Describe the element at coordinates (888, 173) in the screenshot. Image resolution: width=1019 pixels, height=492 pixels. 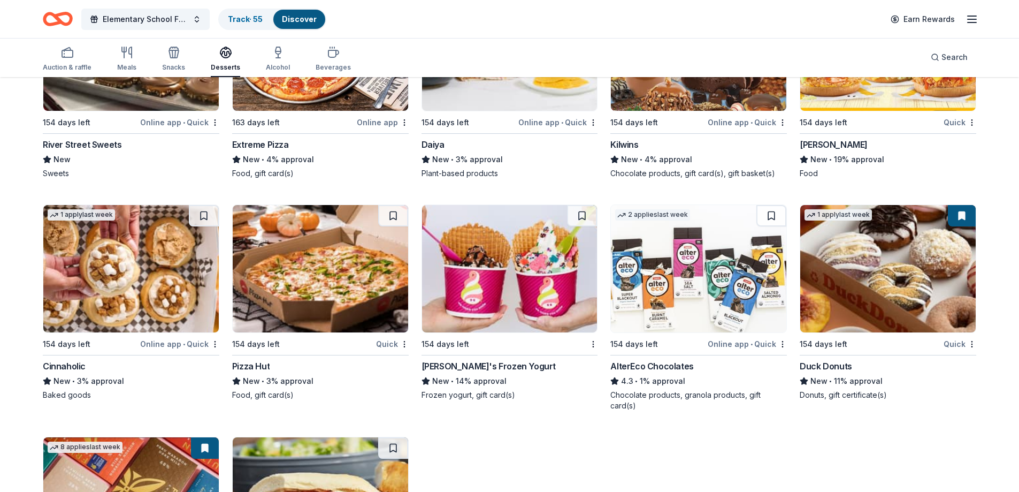
I see `div: Food` at that location.